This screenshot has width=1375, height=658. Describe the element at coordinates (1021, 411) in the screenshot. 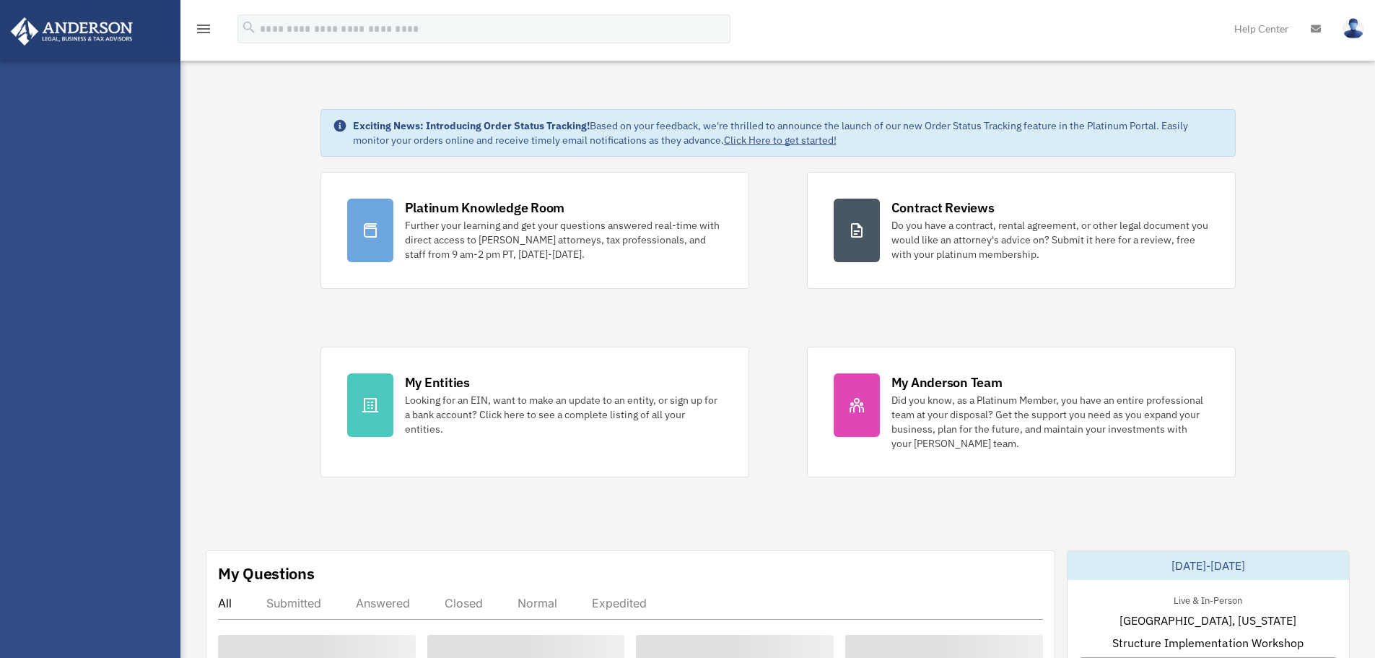

I see `a: My Anderson Team Did you know, as a Platinum Member, you have an entire professional team at your...` at that location.